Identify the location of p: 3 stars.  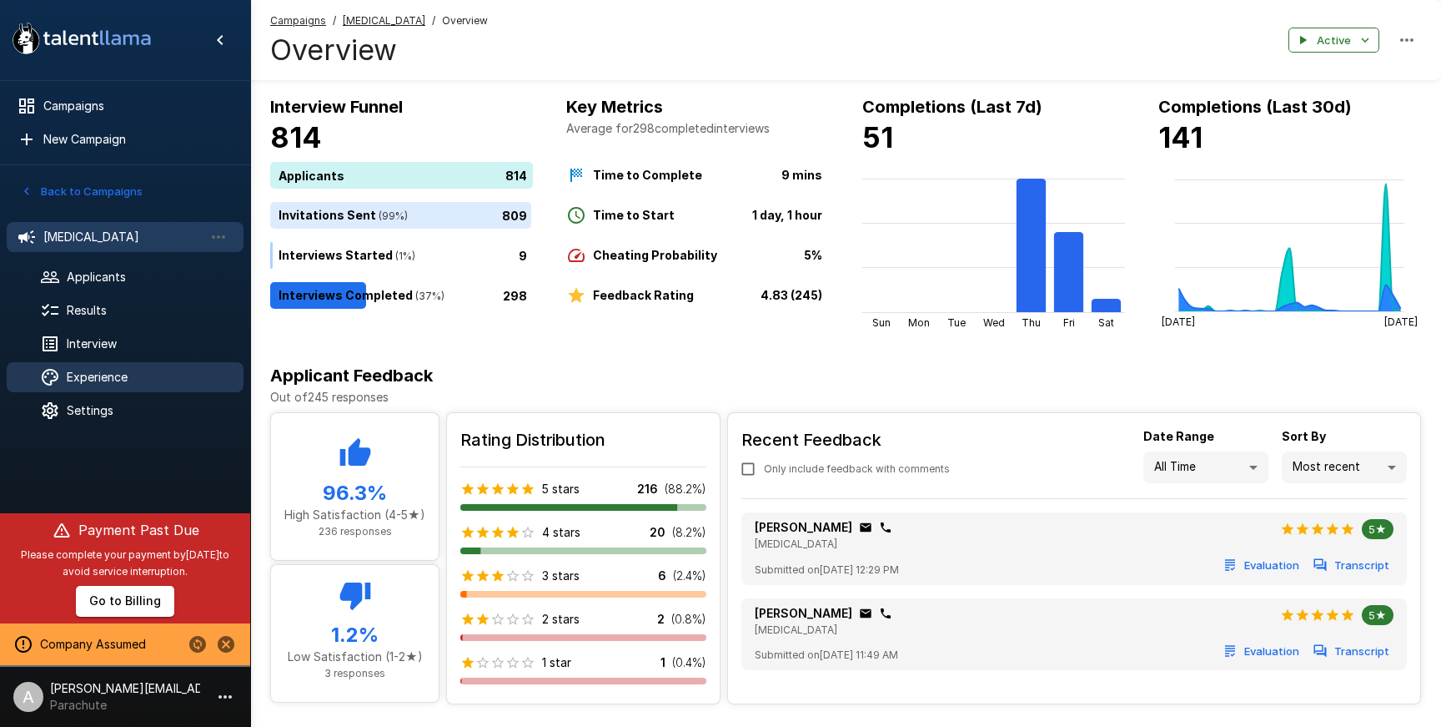
(561, 576).